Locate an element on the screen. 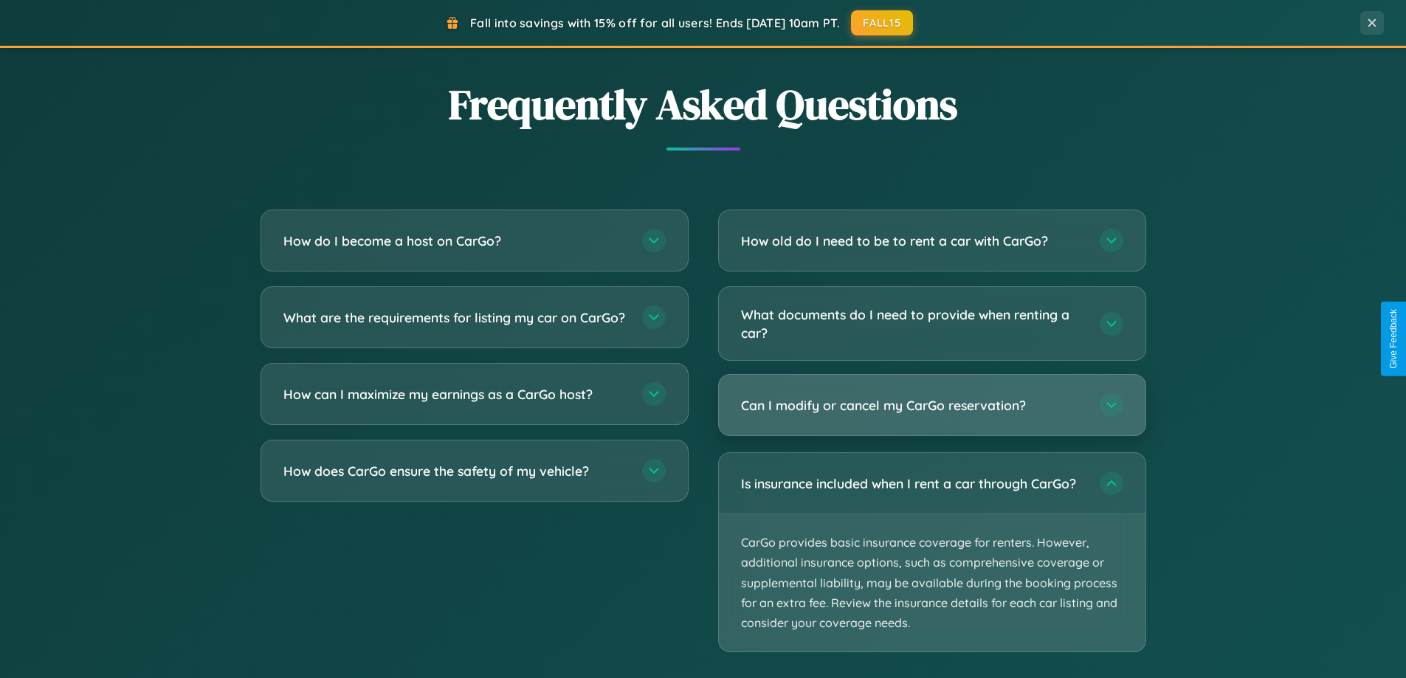 The width and height of the screenshot is (1406, 678). h3: Is insurance included when I rent a car through CarGo? is located at coordinates (913, 483).